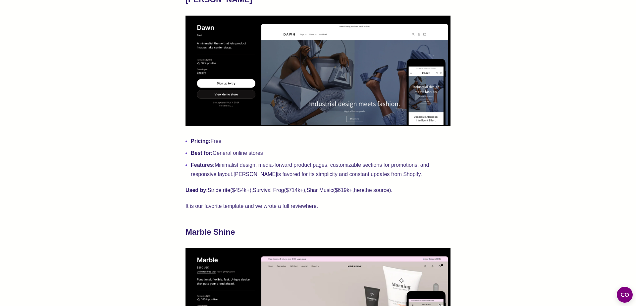 Image resolution: width=636 pixels, height=306 pixels. I want to click on li: Free, so click(321, 141).